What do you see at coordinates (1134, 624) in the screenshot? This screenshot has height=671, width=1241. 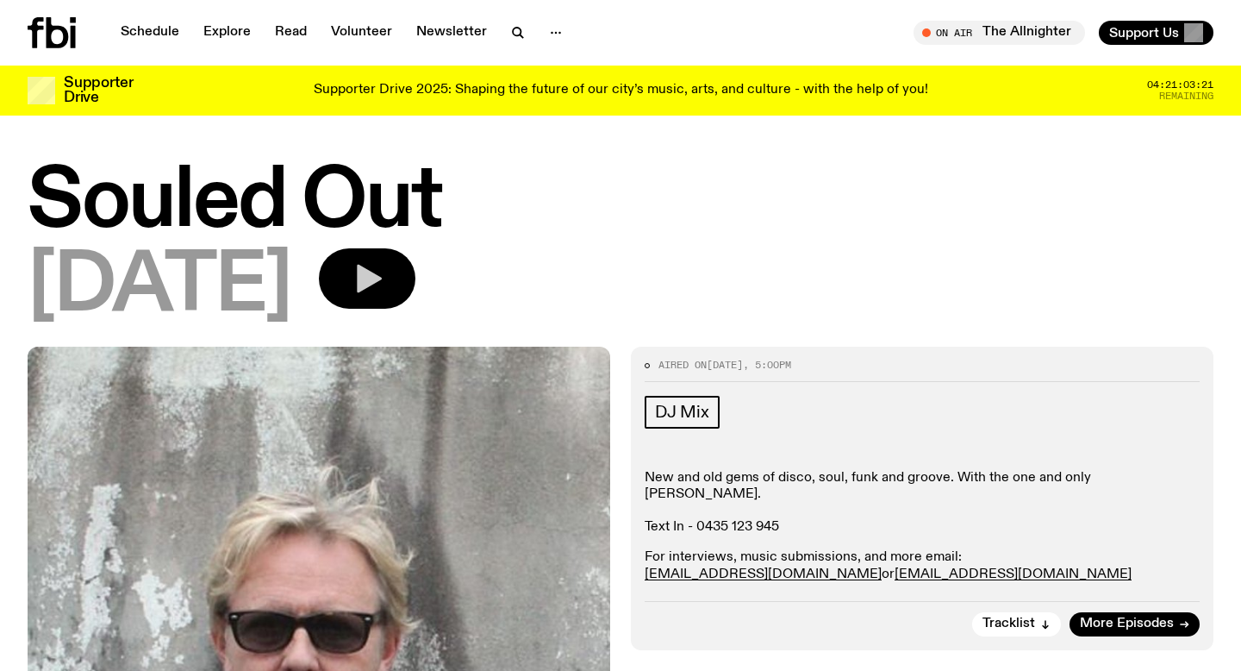 I see `a: More Episodes` at bounding box center [1134, 624].